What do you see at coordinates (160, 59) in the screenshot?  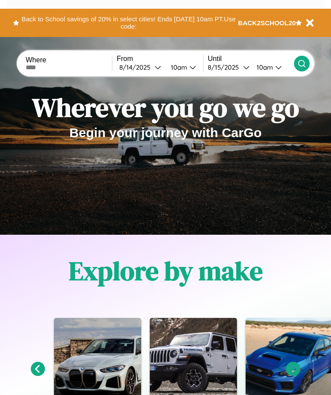 I see `label: From` at bounding box center [160, 59].